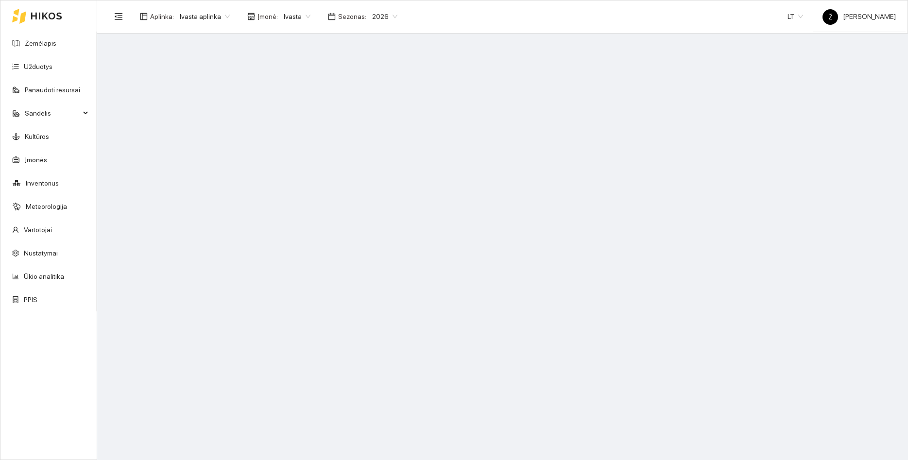 This screenshot has width=908, height=460. Describe the element at coordinates (37, 137) in the screenshot. I see `a: Kultūros` at that location.